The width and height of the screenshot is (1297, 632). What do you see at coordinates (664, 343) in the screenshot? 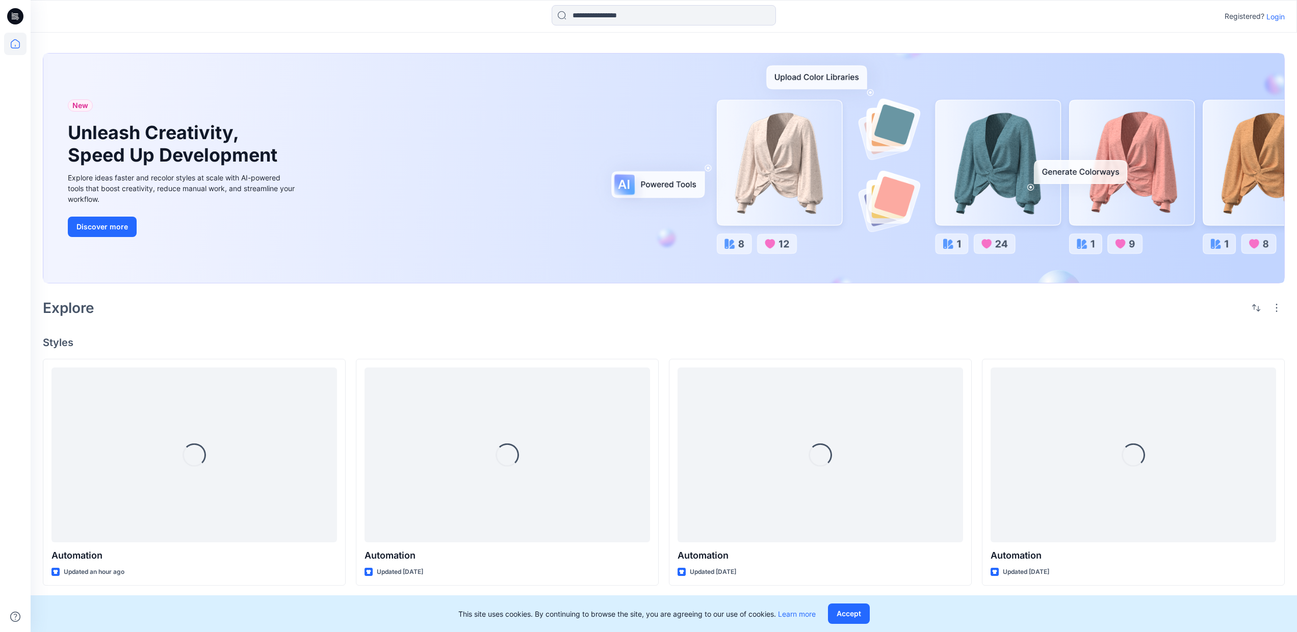
I see `h4: Styles` at bounding box center [664, 343].